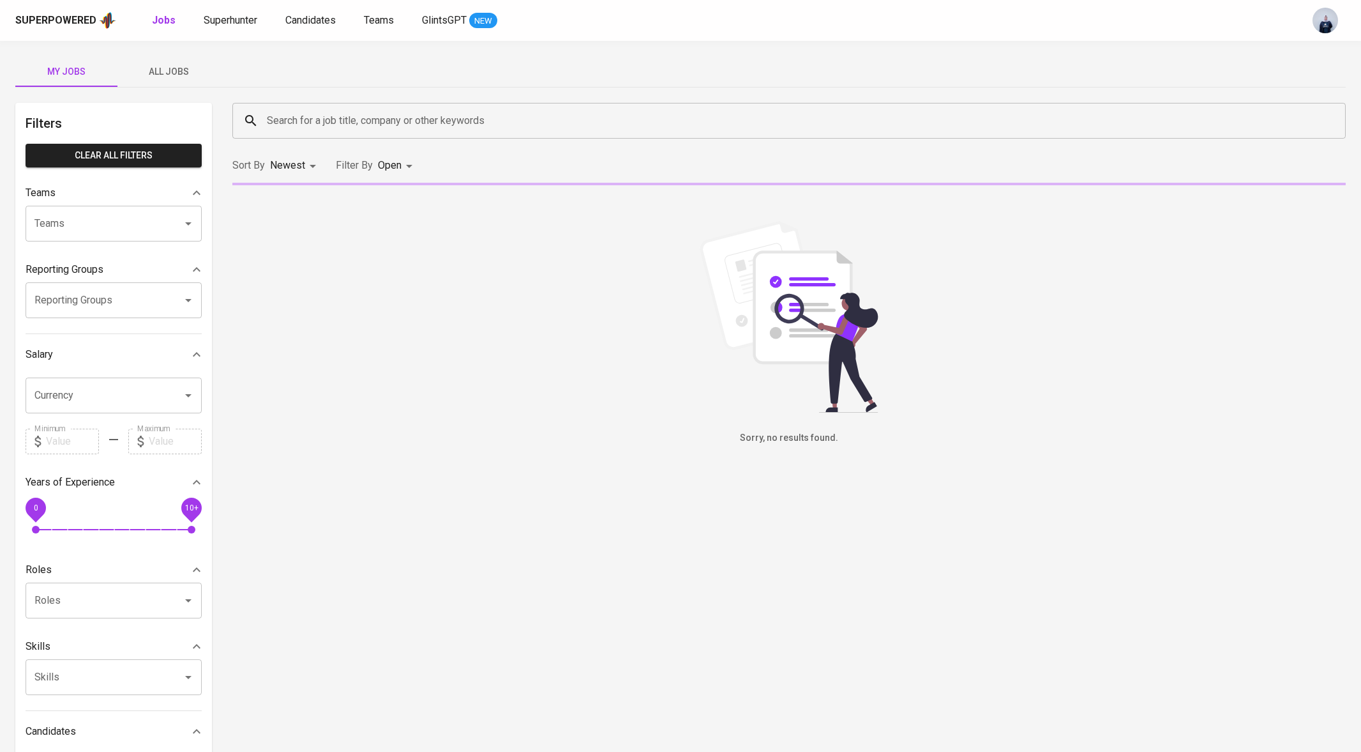 The height and width of the screenshot is (752, 1361). Describe the element at coordinates (379, 20) in the screenshot. I see `span: Teams` at that location.